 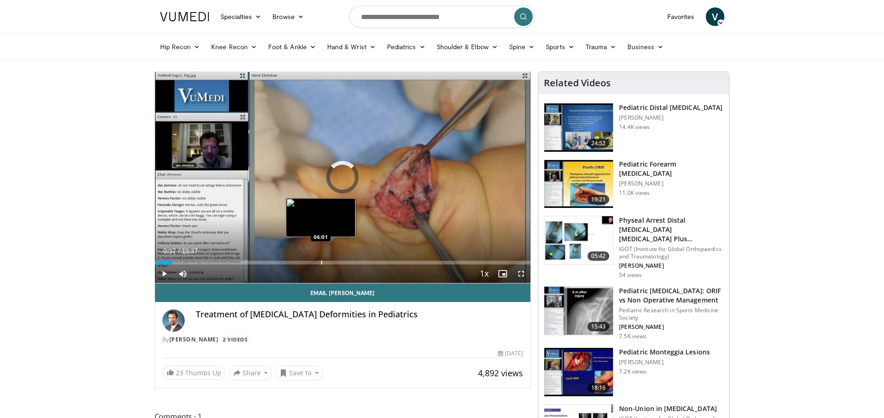 What do you see at coordinates (630, 275) in the screenshot?
I see `p: 54 views` at bounding box center [630, 275].